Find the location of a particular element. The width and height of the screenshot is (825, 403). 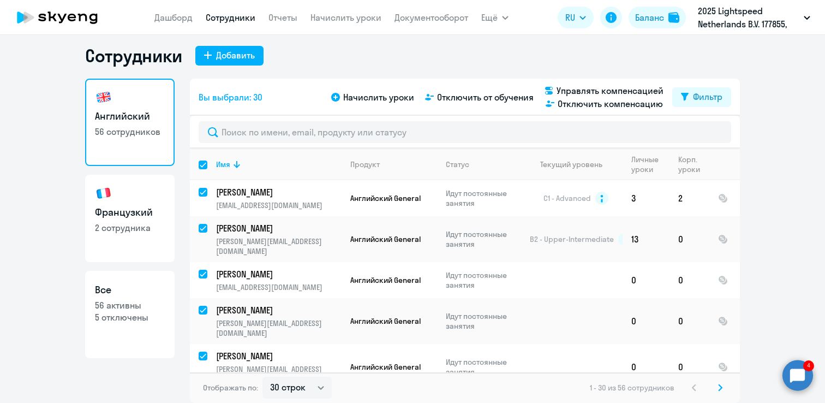

td: 3 is located at coordinates (646, 198).